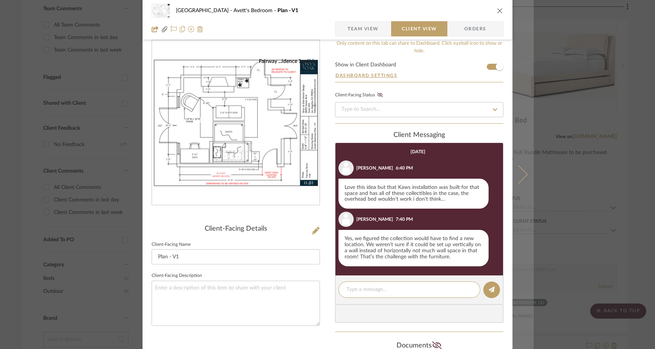 Image resolution: width=655 pixels, height=349 pixels. I want to click on img: Remove from project, so click(200, 29).